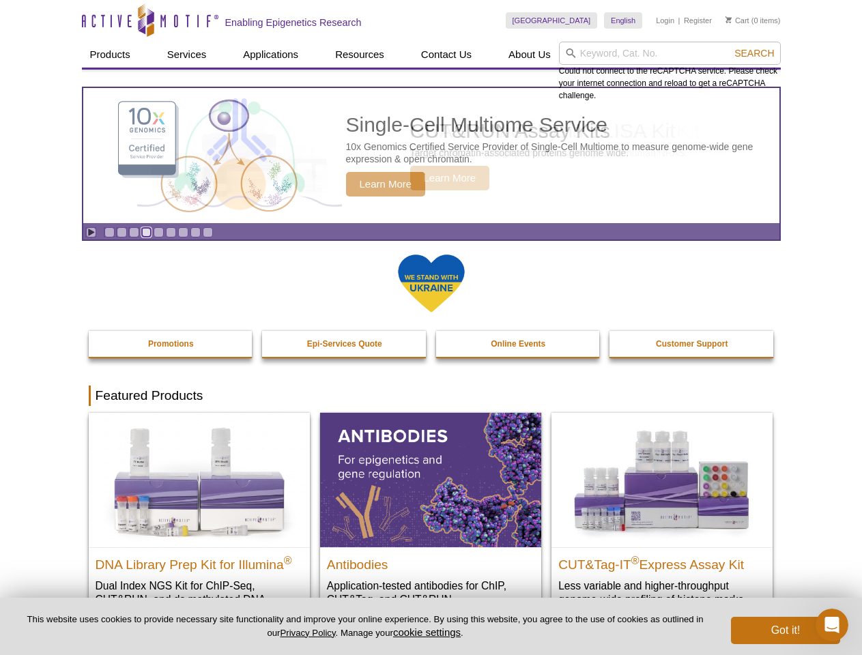 The width and height of the screenshot is (862, 655). I want to click on a: Epi-Services Quote, so click(345, 344).